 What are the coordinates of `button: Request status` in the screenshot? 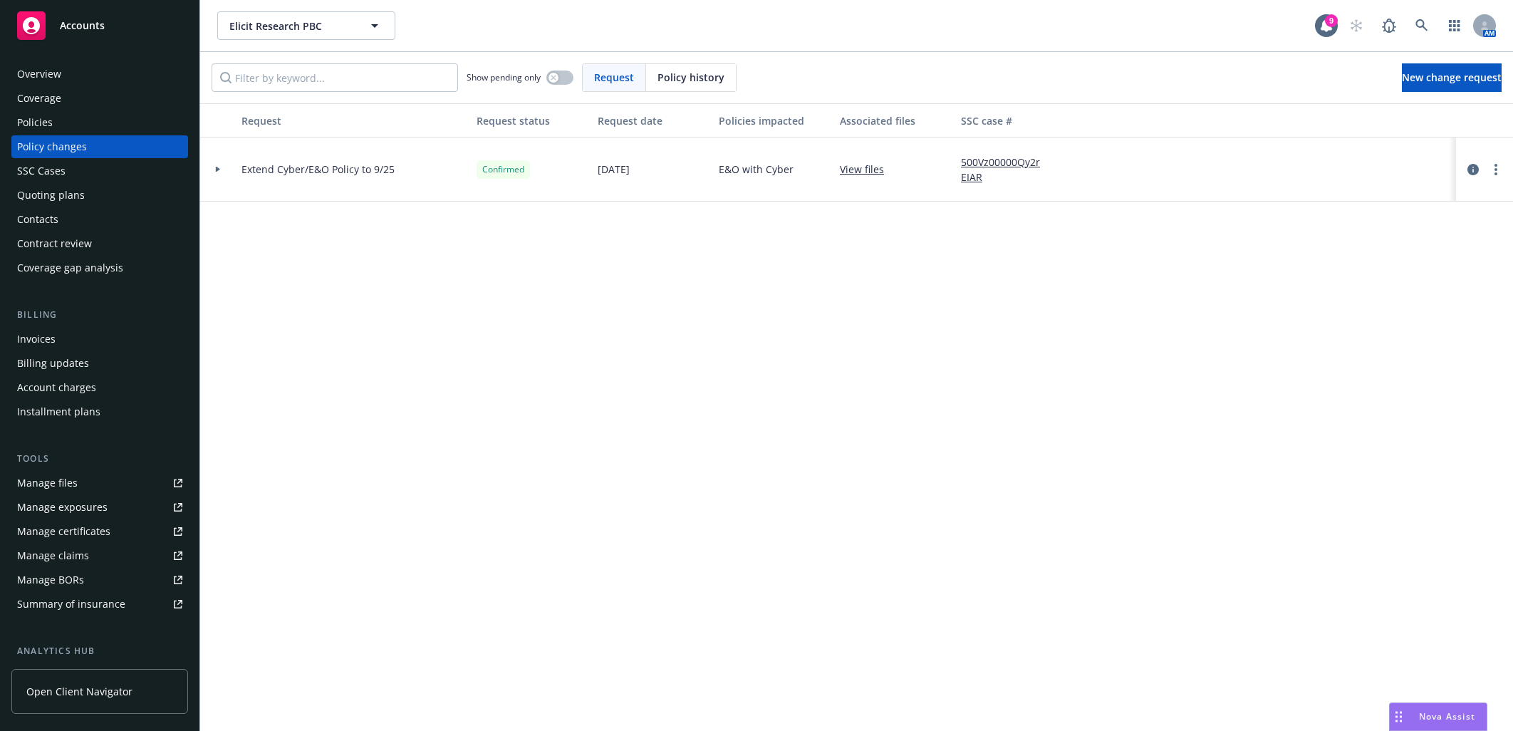 It's located at (531, 120).